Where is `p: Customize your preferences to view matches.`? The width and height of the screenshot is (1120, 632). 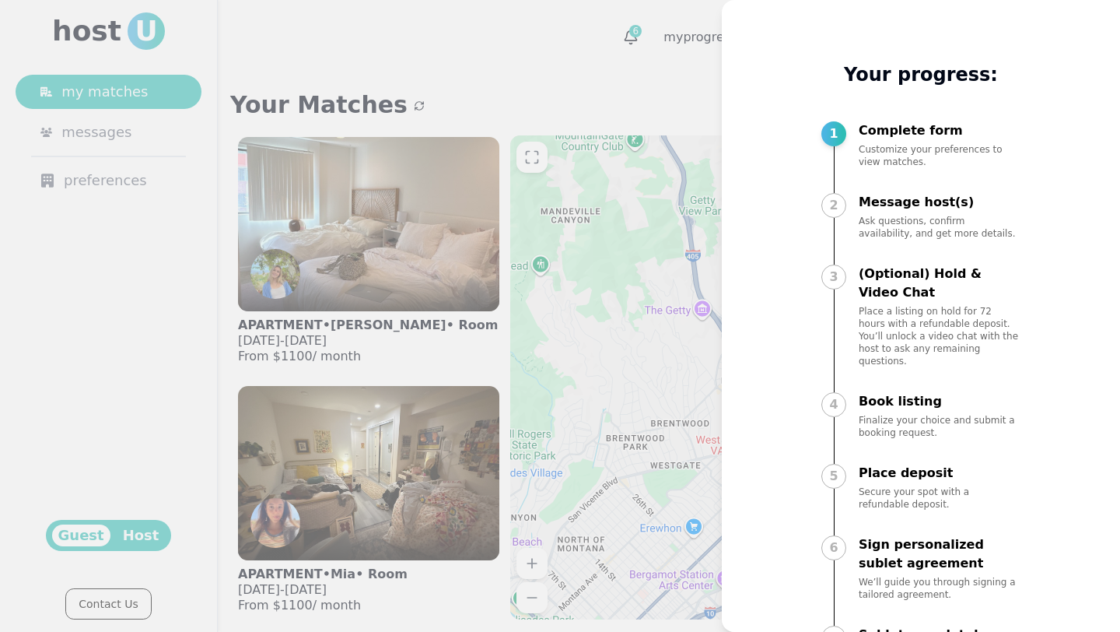 p: Customize your preferences to view matches. is located at coordinates (940, 156).